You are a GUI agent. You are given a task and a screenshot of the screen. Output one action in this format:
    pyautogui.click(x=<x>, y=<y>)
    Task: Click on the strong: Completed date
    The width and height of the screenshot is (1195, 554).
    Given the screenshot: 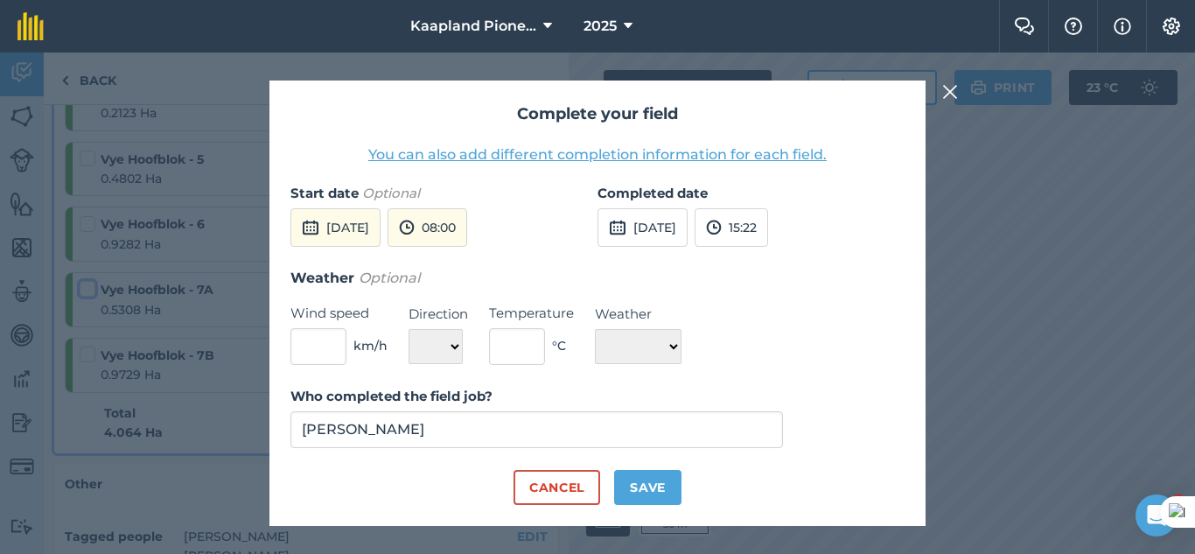 What is the action you would take?
    pyautogui.click(x=653, y=193)
    